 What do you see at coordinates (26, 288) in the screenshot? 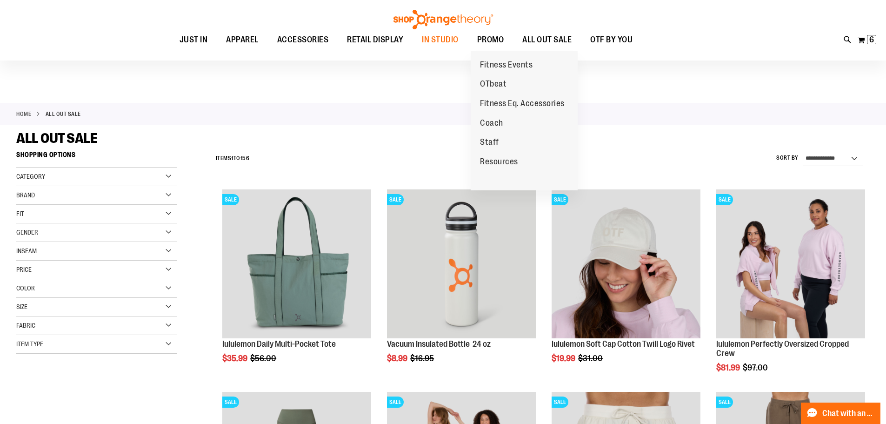
I see `span: Color` at bounding box center [26, 288].